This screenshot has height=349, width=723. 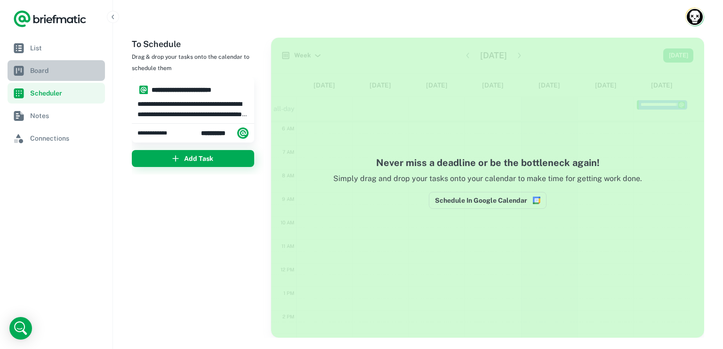 What do you see at coordinates (488, 201) in the screenshot?
I see `button: Connect to Google Calendar to reserve time in your schedule to complete this work` at bounding box center [488, 201].